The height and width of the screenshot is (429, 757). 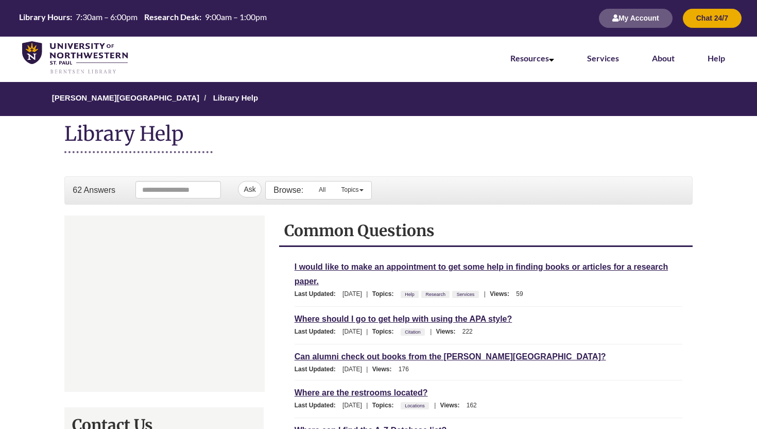 What do you see at coordinates (481, 274) in the screenshot?
I see `a: I would like to make an appointment to get some help in finding books or articles for a research ...` at bounding box center [481, 274].